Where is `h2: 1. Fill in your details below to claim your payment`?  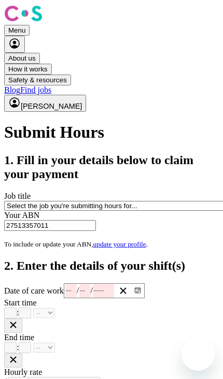
h2: 1. Fill in your details below to claim your payment is located at coordinates (111, 167).